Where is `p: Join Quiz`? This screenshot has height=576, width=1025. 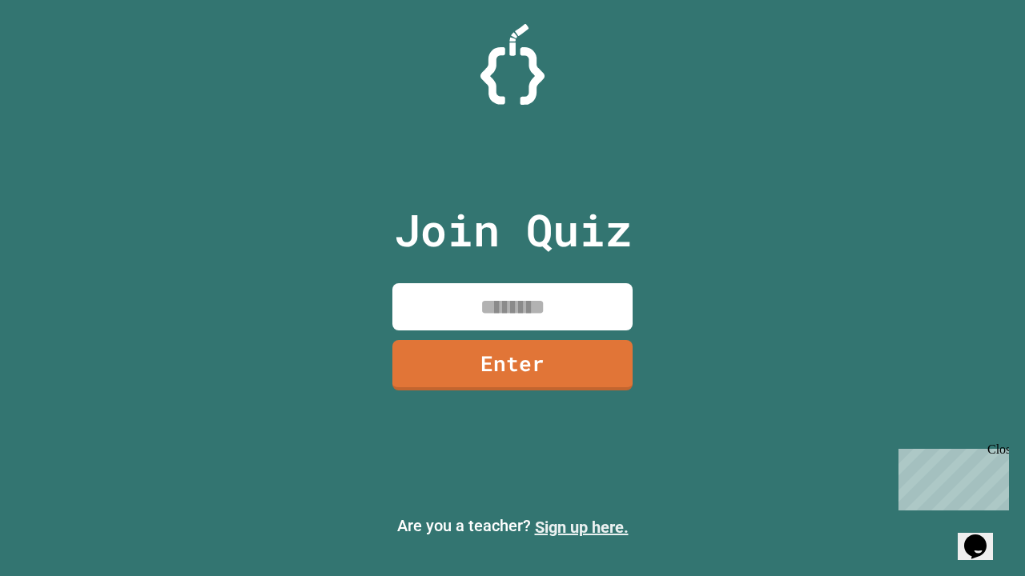 p: Join Quiz is located at coordinates (512, 230).